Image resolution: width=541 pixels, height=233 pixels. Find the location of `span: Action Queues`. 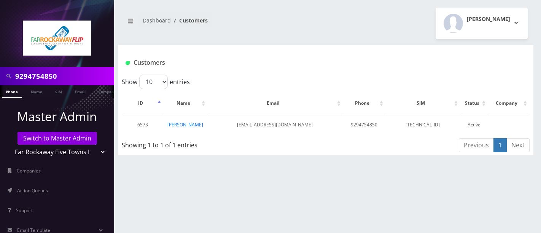

span: Action Queues is located at coordinates (32, 190).